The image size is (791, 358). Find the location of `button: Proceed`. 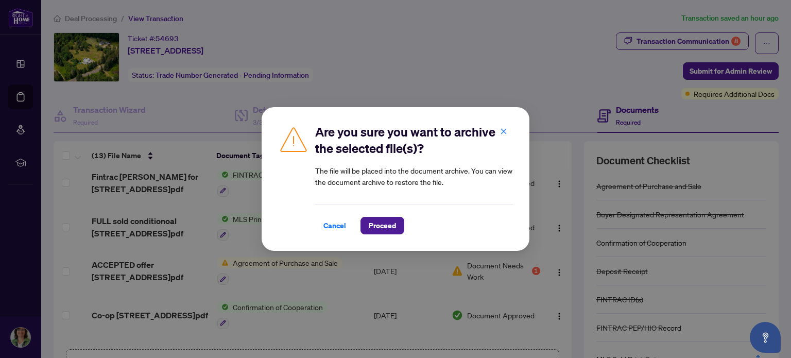

button: Proceed is located at coordinates (382, 226).